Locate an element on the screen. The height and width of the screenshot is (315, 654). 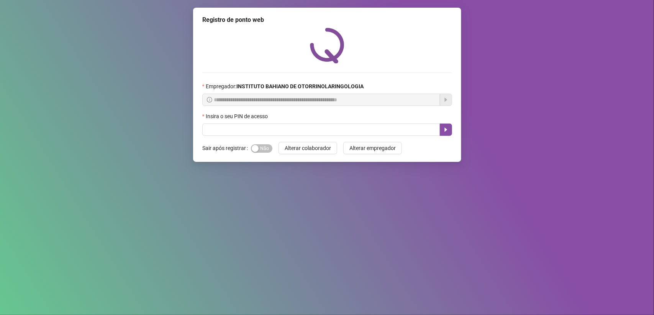
span: caret-right is located at coordinates (446, 130).